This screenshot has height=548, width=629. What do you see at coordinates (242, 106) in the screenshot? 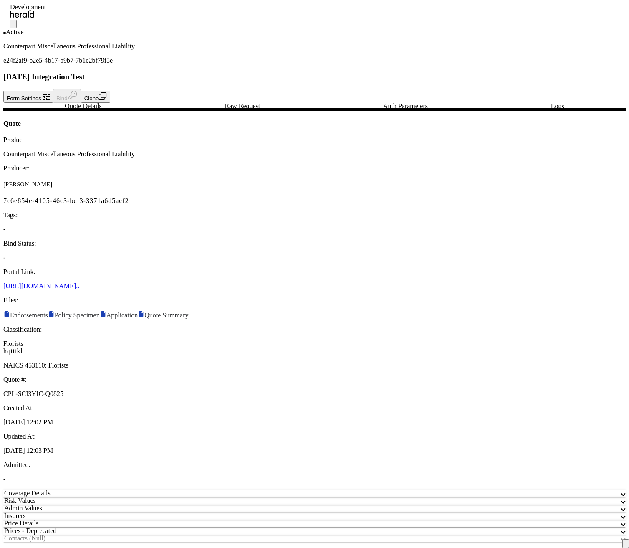
I see `span: Raw Request` at bounding box center [242, 106].